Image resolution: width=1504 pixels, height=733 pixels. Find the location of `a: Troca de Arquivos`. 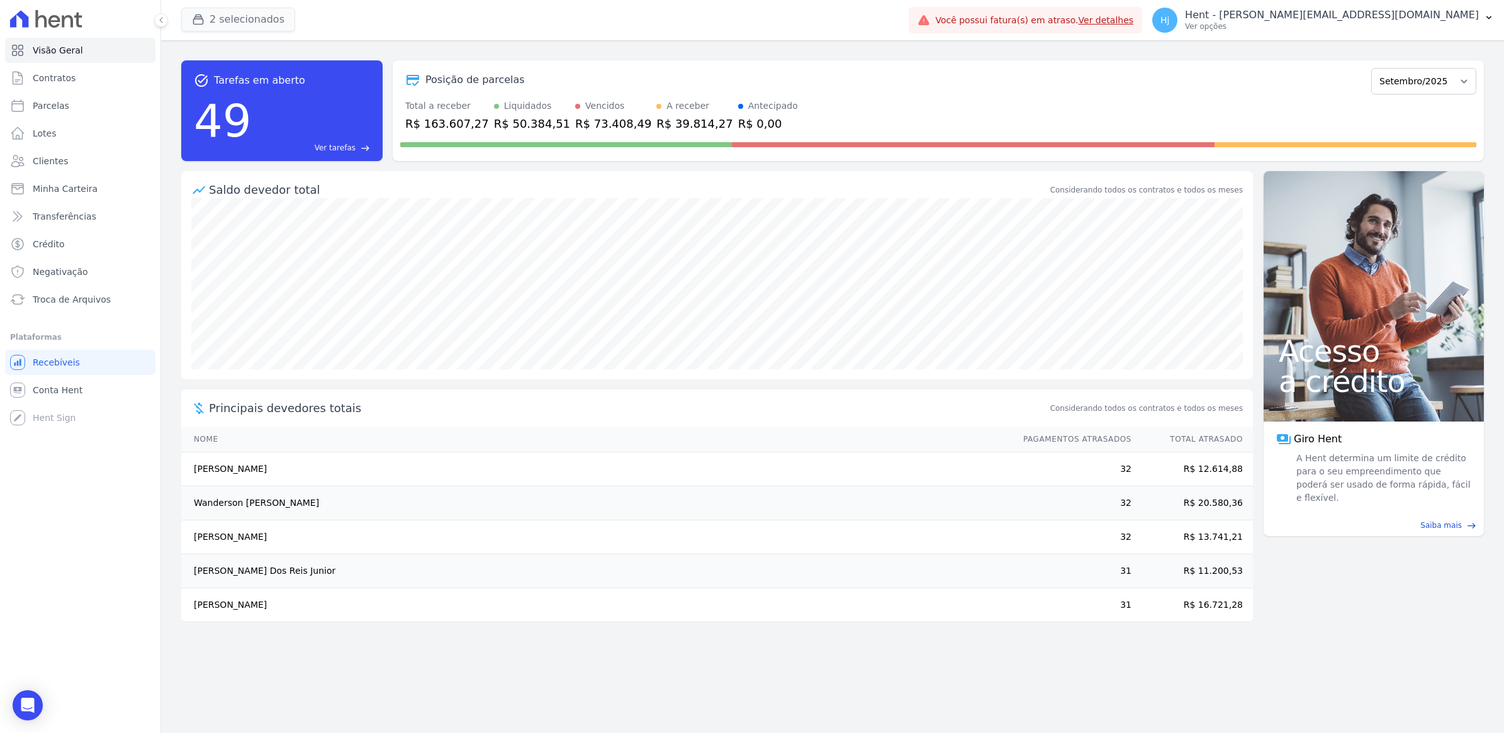

a: Troca de Arquivos is located at coordinates (80, 300).